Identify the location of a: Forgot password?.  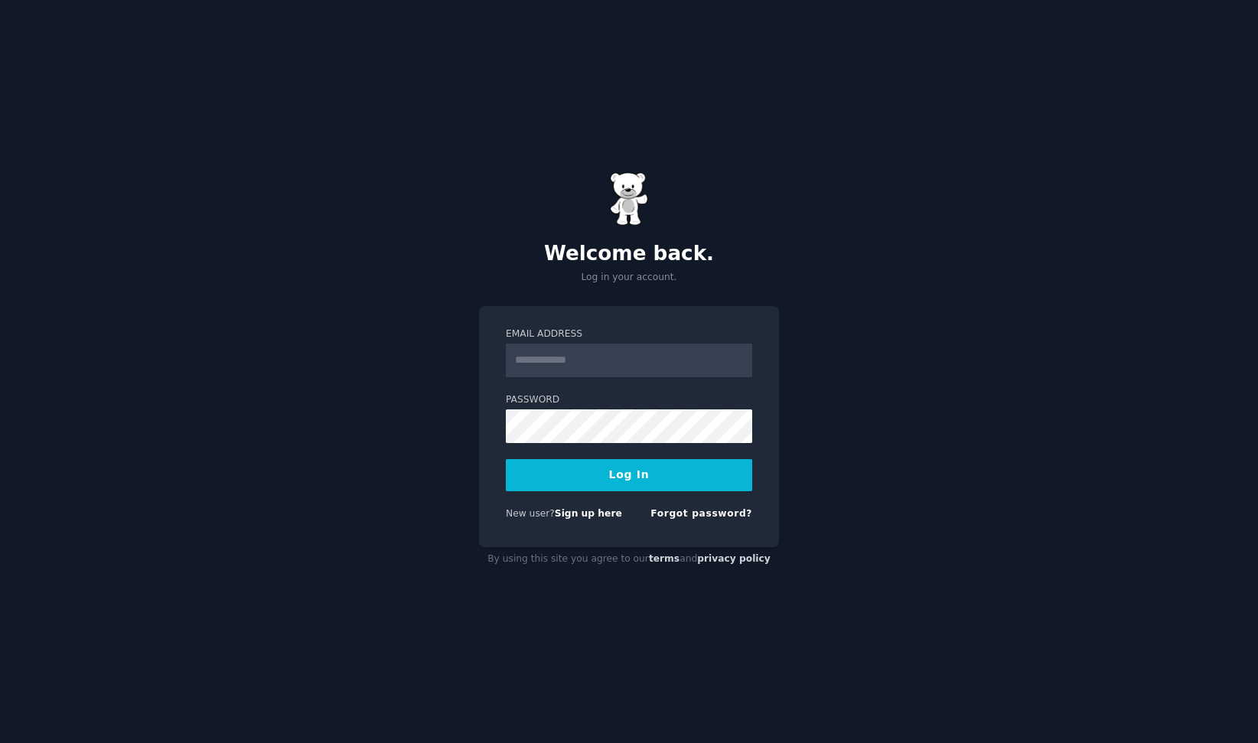
(701, 513).